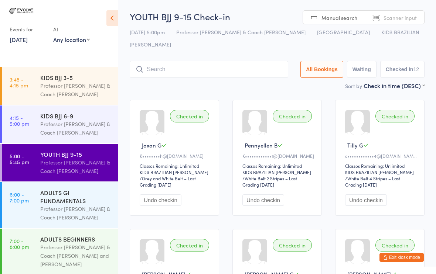 Image resolution: width=436 pixels, height=274 pixels. Describe the element at coordinates (76, 154) in the screenshot. I see `div: YOUTH BJJ 9-15` at that location.